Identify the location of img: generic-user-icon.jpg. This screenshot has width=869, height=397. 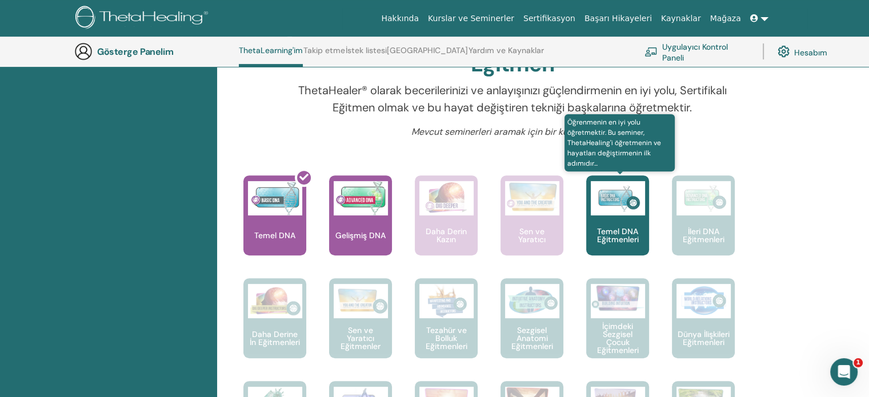
(83, 51).